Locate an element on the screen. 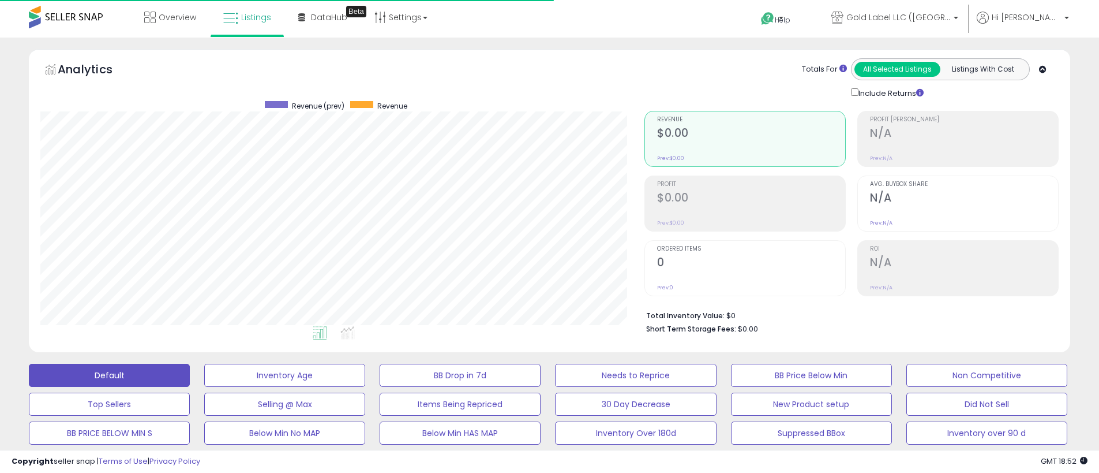 Image resolution: width=1099 pixels, height=473 pixels. div: Totals For is located at coordinates (824, 69).